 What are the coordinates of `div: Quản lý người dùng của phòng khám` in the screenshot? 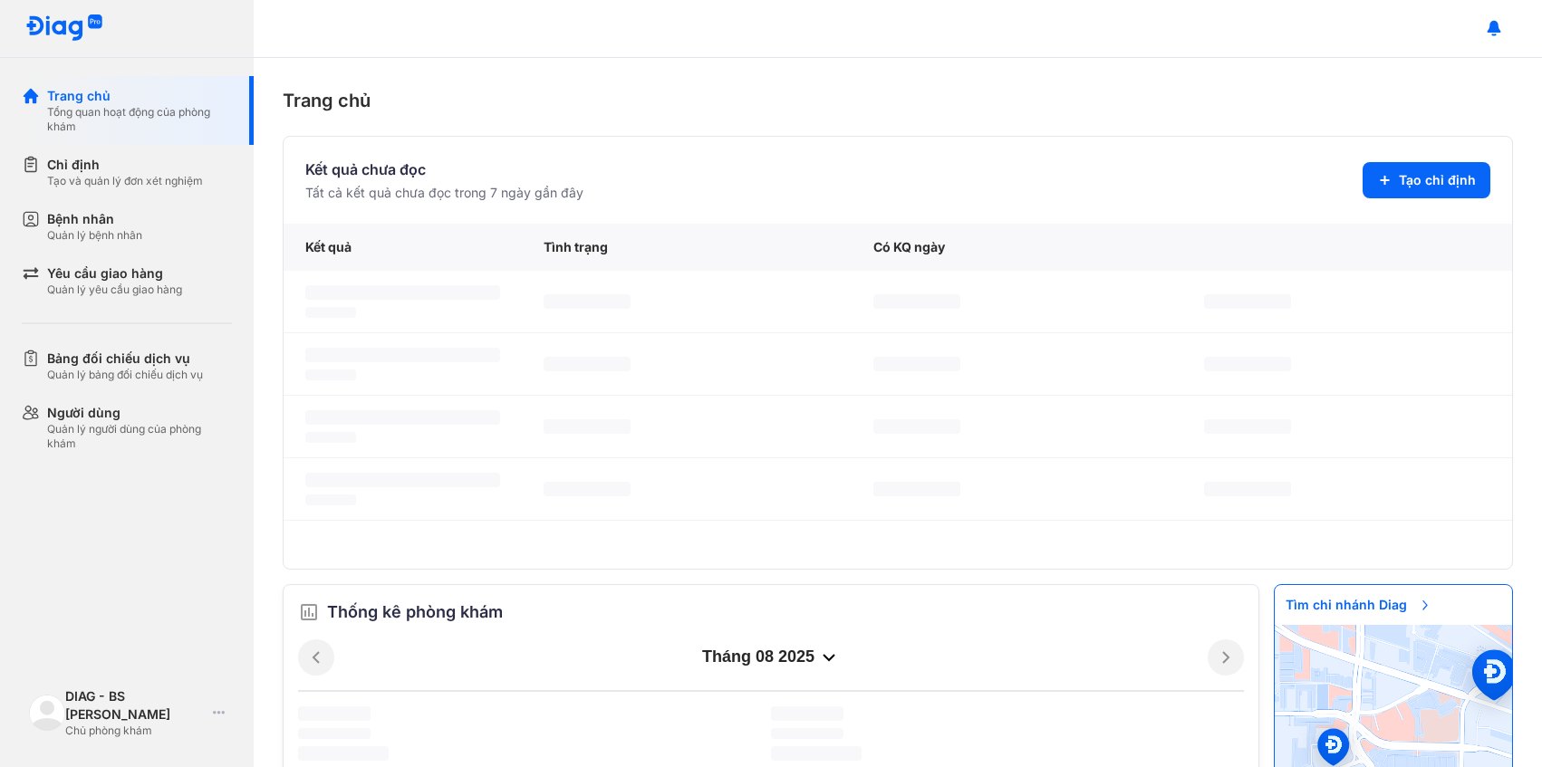 It's located at (139, 437).